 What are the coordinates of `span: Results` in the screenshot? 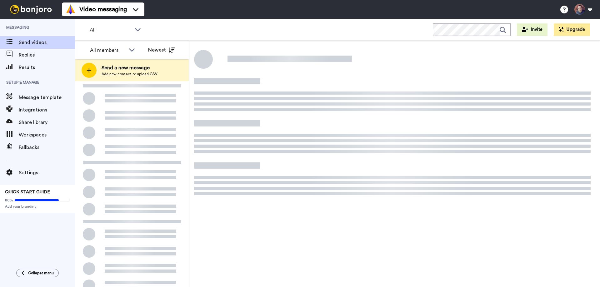 It's located at (47, 67).